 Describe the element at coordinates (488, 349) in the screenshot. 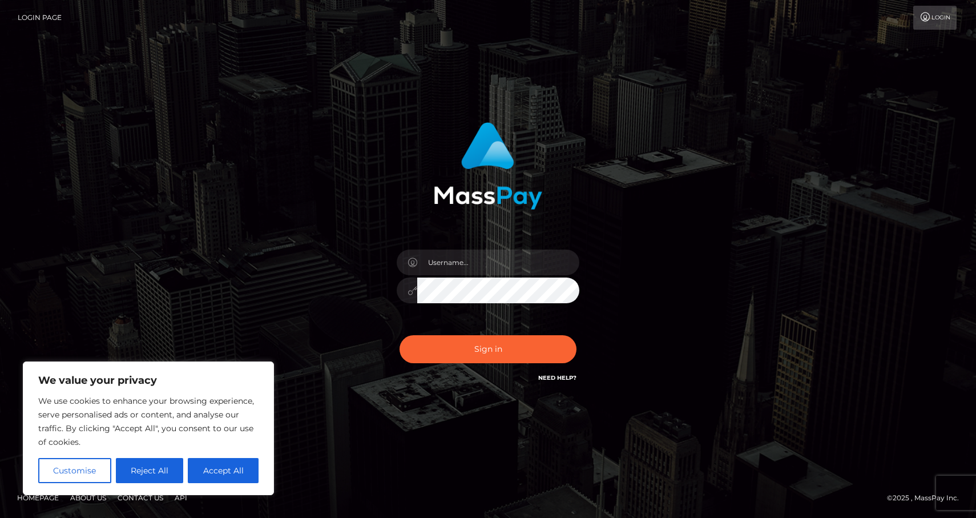

I see `button: Sign in` at that location.